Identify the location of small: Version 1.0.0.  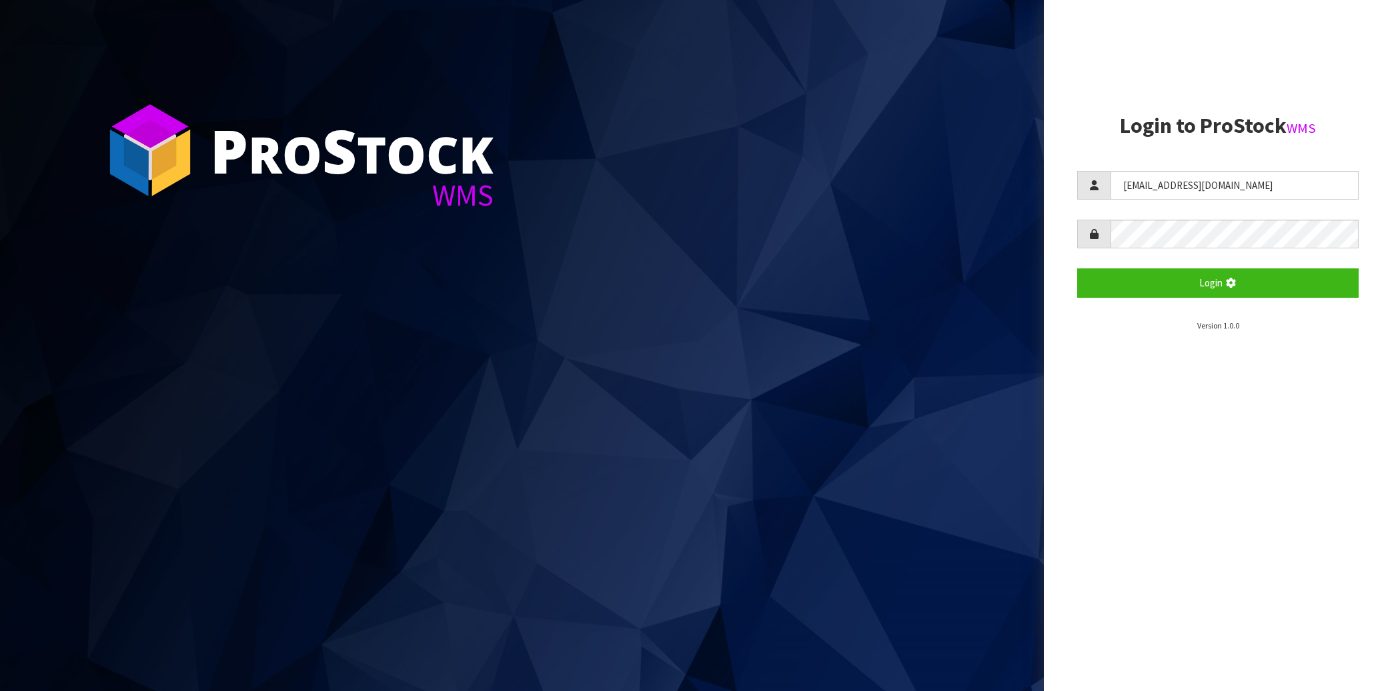
(1218, 325).